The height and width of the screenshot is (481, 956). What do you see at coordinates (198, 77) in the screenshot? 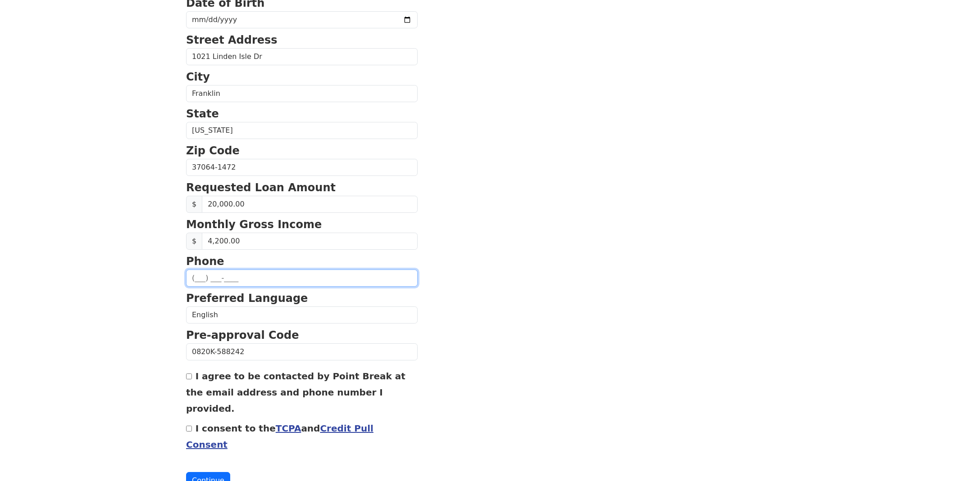
I see `strong: City` at bounding box center [198, 77].